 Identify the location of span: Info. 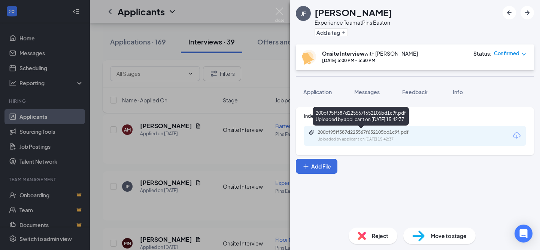
(458, 92).